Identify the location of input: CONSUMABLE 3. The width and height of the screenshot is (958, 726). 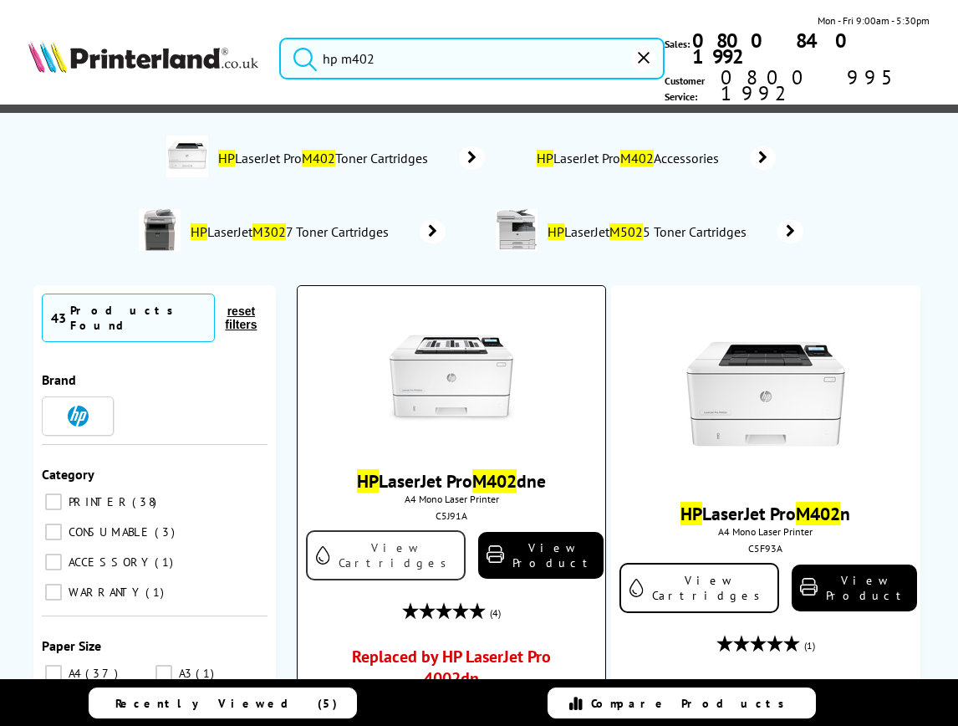
(53, 532).